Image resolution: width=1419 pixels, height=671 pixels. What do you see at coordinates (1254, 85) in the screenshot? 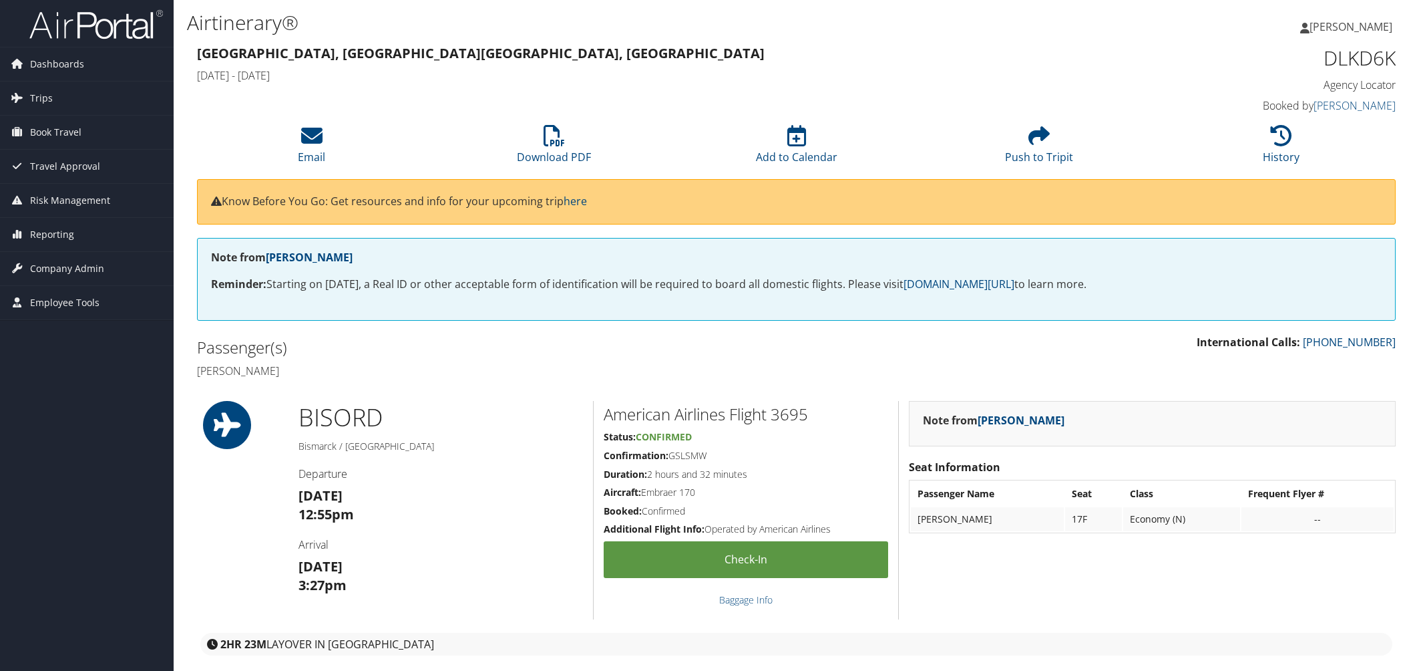
I see `h4: Agency Locator` at bounding box center [1254, 85].